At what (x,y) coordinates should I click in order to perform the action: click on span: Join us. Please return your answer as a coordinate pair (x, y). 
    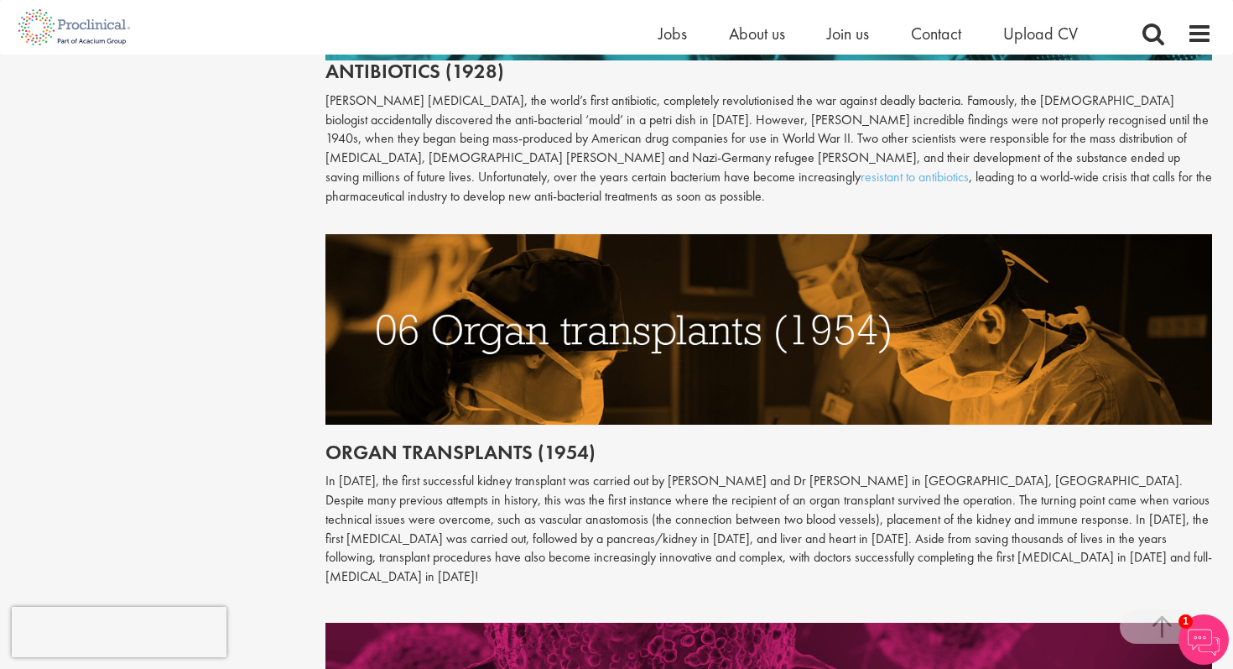
    Looking at the image, I should click on (848, 34).